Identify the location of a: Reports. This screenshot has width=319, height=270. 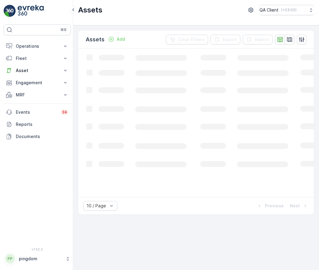
(37, 124).